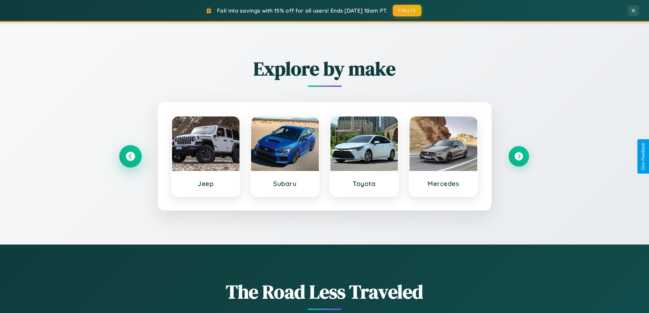  I want to click on h3: Subaru, so click(285, 184).